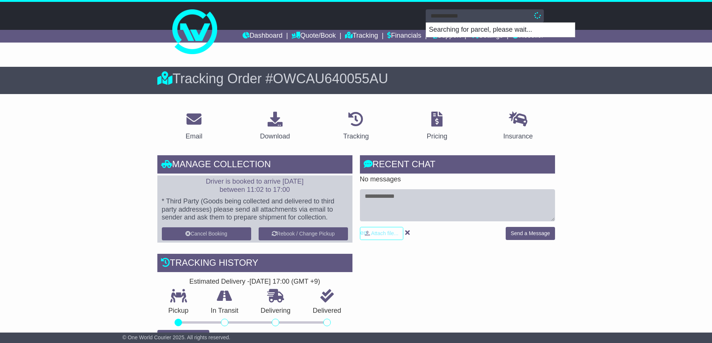 The width and height of the screenshot is (712, 343). Describe the element at coordinates (276, 311) in the screenshot. I see `p: Delivering` at that location.